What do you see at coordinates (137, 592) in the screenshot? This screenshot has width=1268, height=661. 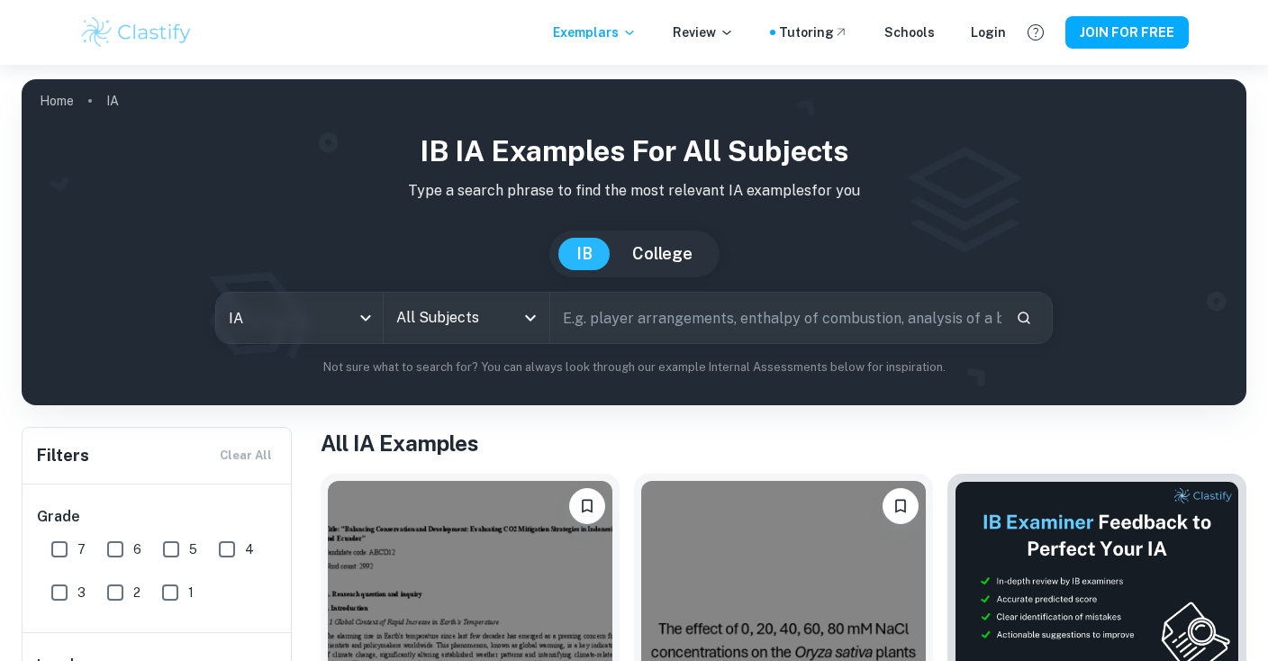 I see `span: 2` at bounding box center [137, 592].